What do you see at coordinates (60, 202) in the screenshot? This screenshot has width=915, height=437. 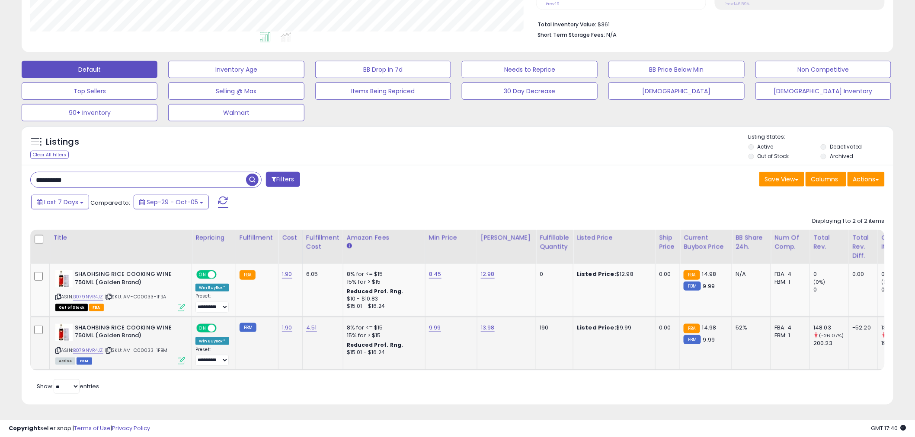 I see `button: Last 7 Days` at bounding box center [60, 202].